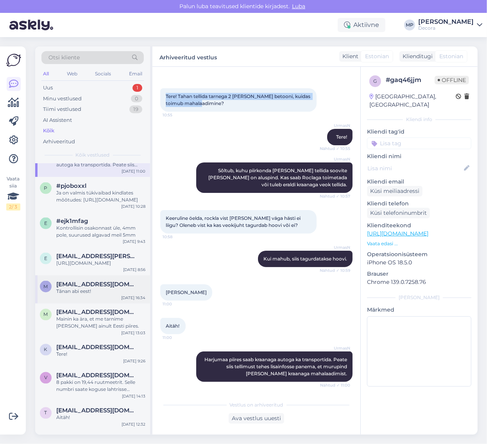 The width and height of the screenshot is (487, 444). Describe the element at coordinates (414, 168) in the screenshot. I see `input: Lisa nimi` at that location.